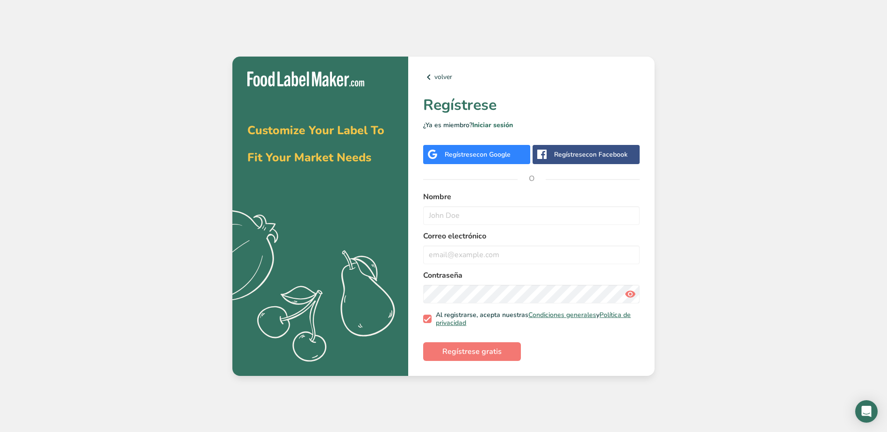  I want to click on a: Condiciones generales, so click(562, 315).